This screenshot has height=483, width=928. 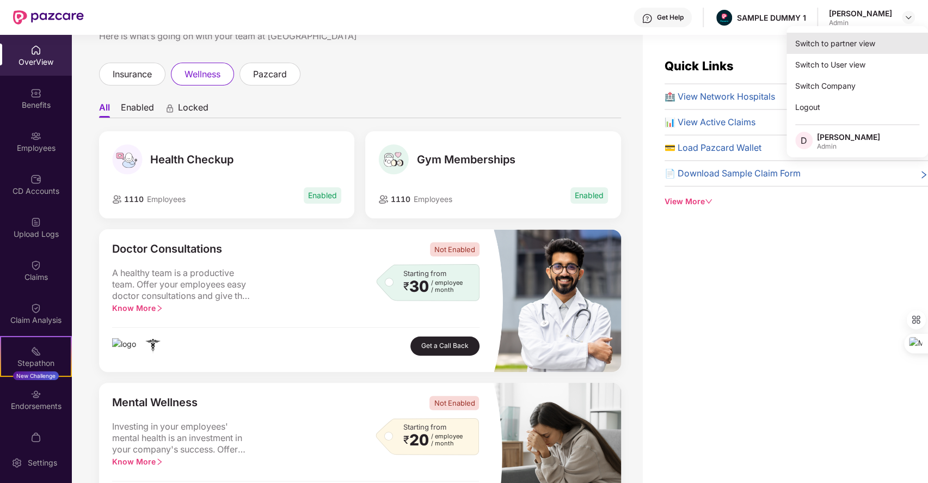 I want to click on div: SAMPLE DUMMY 1, so click(x=771, y=17).